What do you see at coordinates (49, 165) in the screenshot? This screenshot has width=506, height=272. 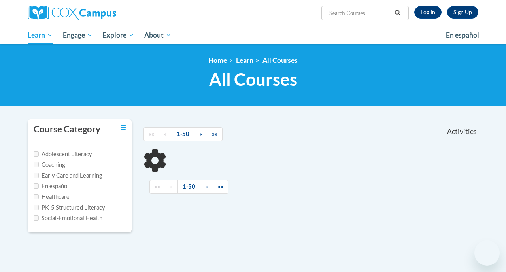 I see `label: Coaching` at bounding box center [49, 165].